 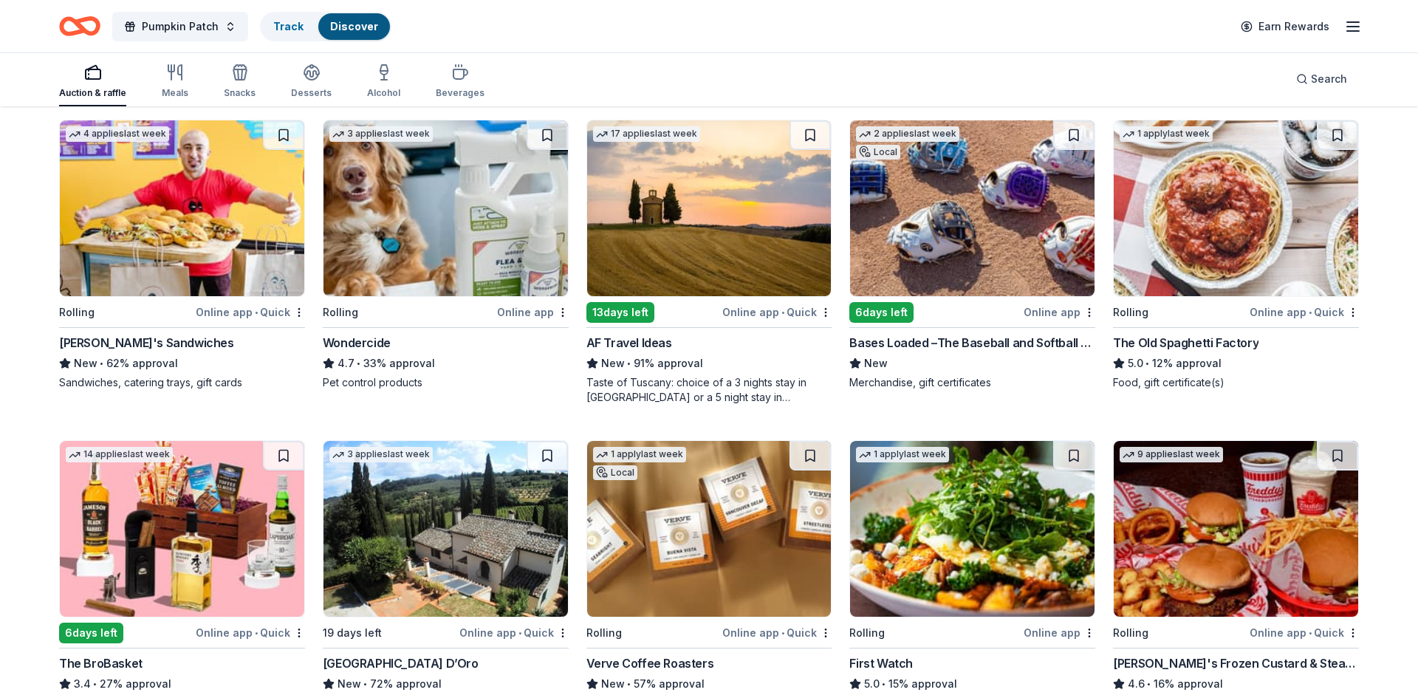 What do you see at coordinates (311, 93) in the screenshot?
I see `div: Desserts` at bounding box center [311, 93].